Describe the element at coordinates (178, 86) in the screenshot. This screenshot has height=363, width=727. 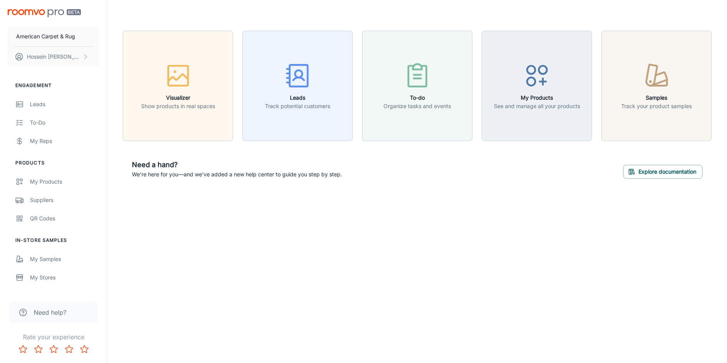
I see `button: VisualizerShow products in real spaces` at that location.